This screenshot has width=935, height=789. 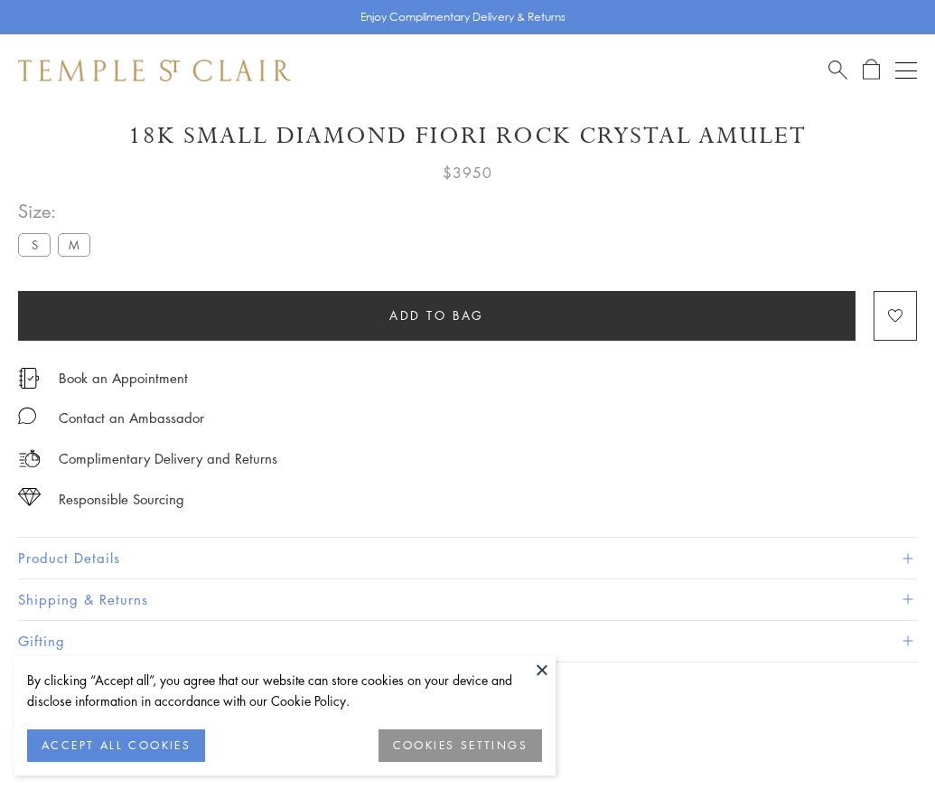 What do you see at coordinates (29, 458) in the screenshot?
I see `img: icon_delivery.svg` at bounding box center [29, 458].